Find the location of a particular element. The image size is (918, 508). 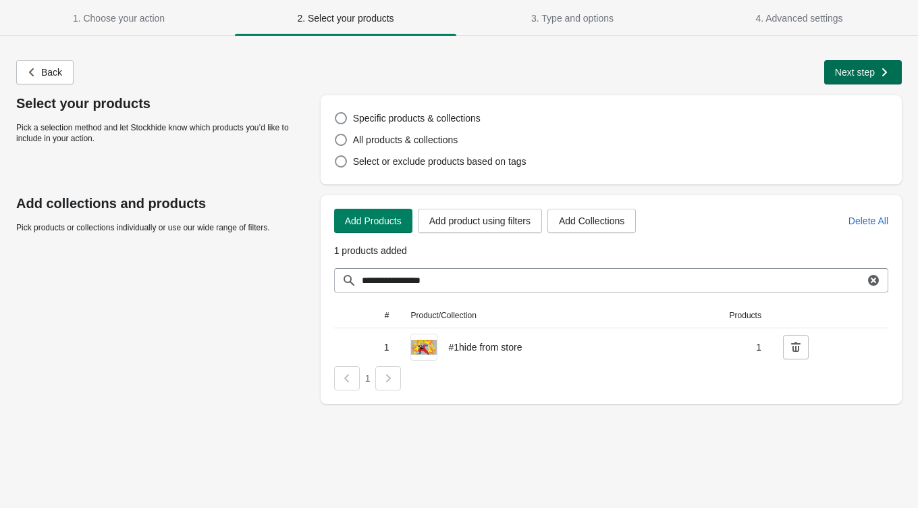

img: #1hide from store is located at coordinates (424, 347).